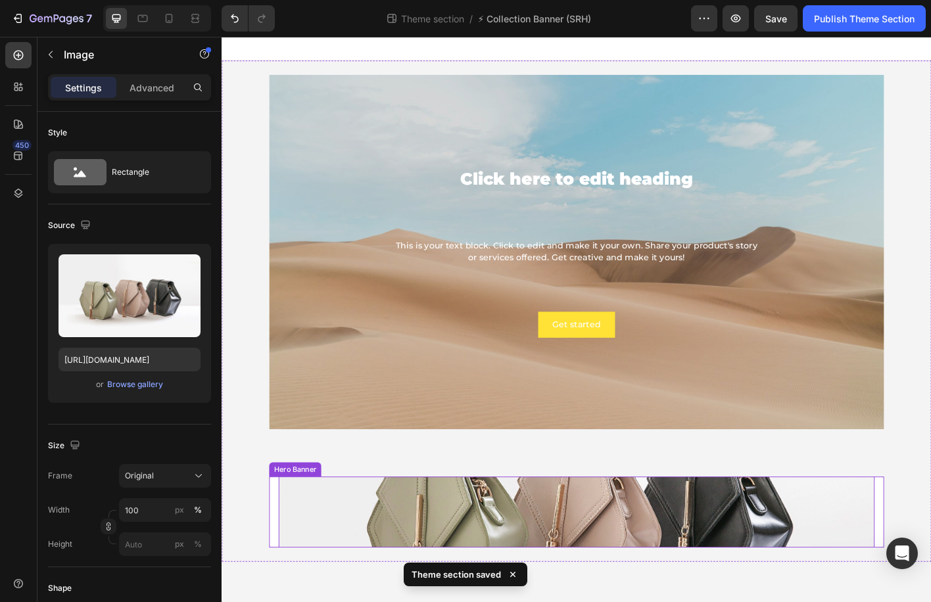 This screenshot has width=931, height=602. Describe the element at coordinates (135, 385) in the screenshot. I see `button: Browse gallery` at that location.